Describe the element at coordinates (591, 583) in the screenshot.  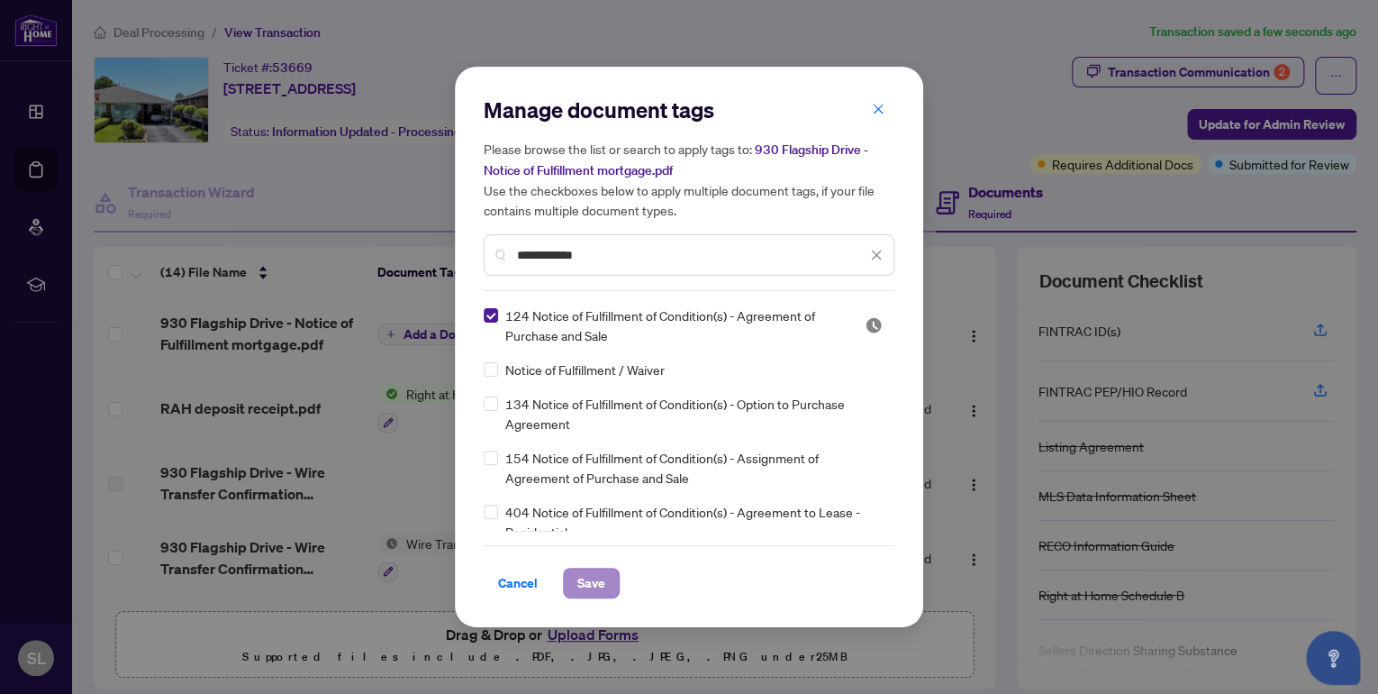
I see `button: Save` at that location.